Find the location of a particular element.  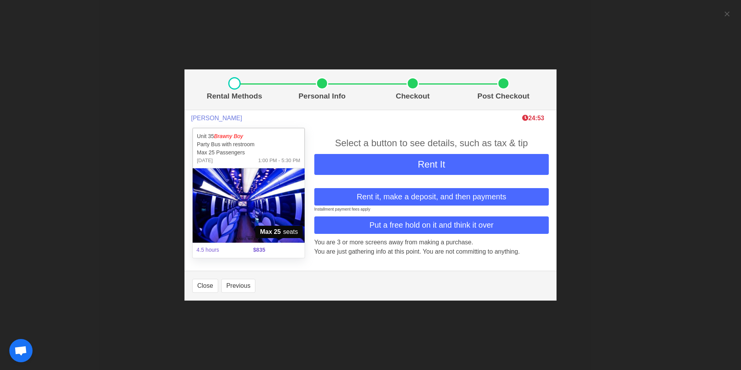

button: Rent It is located at coordinates (431, 164).